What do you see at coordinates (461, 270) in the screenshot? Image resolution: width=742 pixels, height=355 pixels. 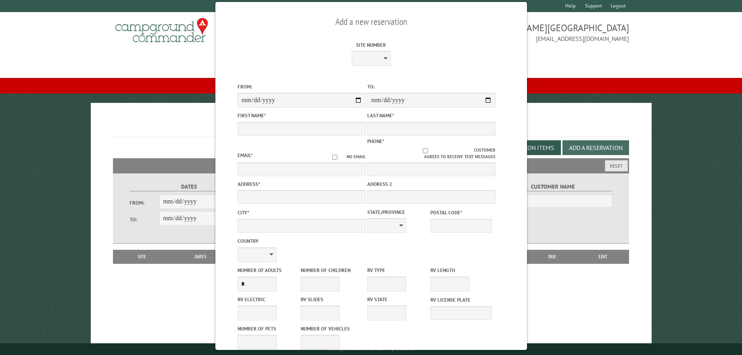 I see `label: RV Length` at bounding box center [461, 270].